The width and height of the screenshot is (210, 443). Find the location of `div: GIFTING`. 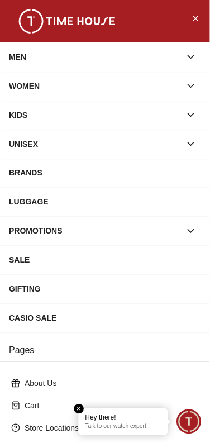

div: GIFTING is located at coordinates (105, 289).